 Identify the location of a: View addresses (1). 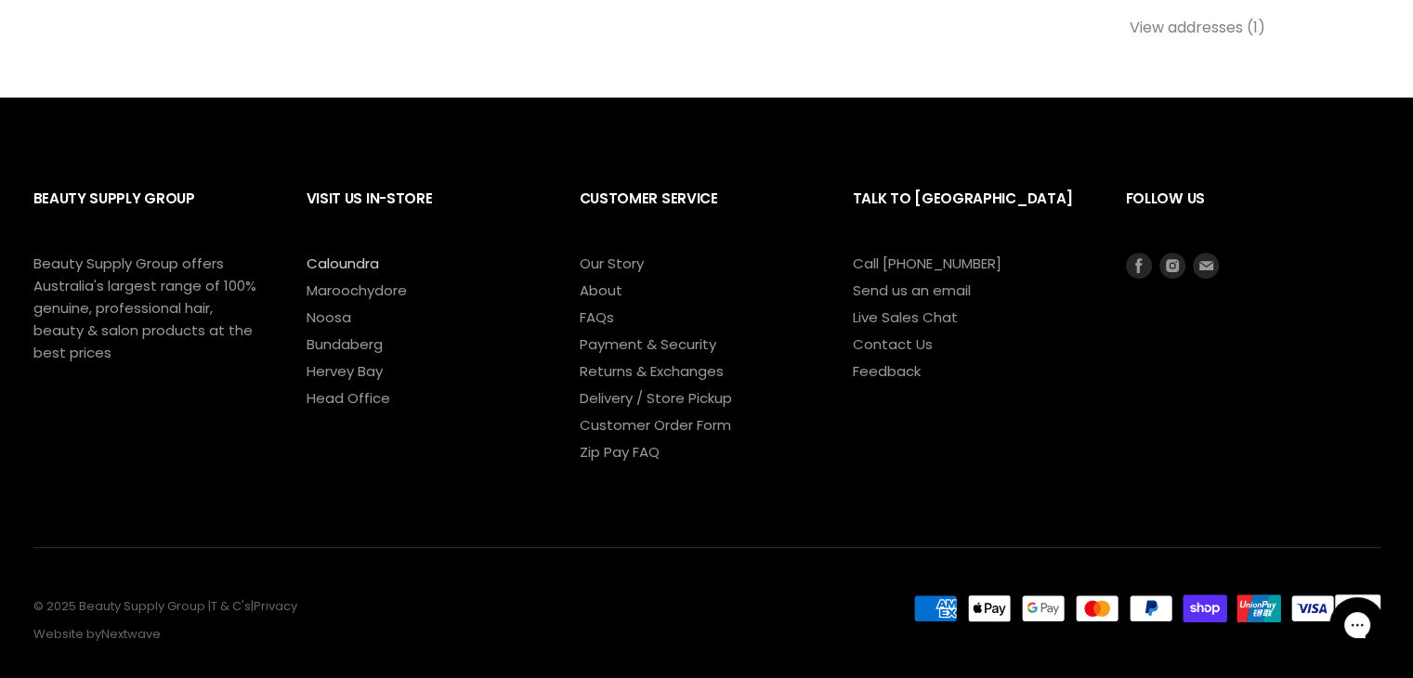
(1197, 27).